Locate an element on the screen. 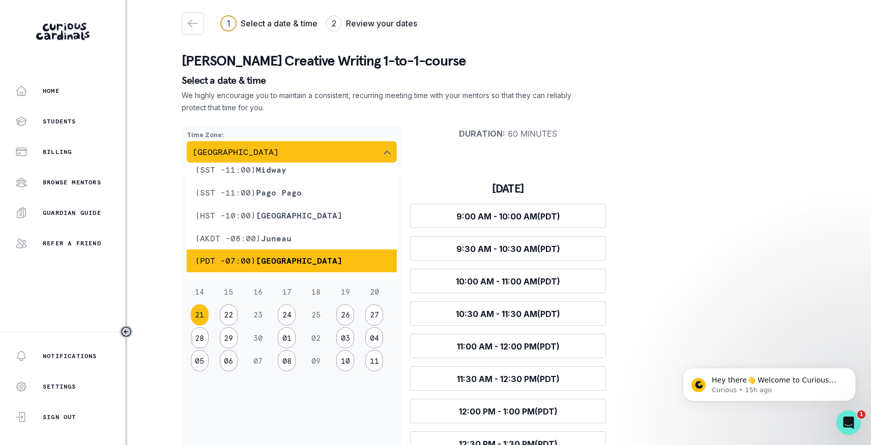 The image size is (871, 445). button: 27 is located at coordinates (374, 315).